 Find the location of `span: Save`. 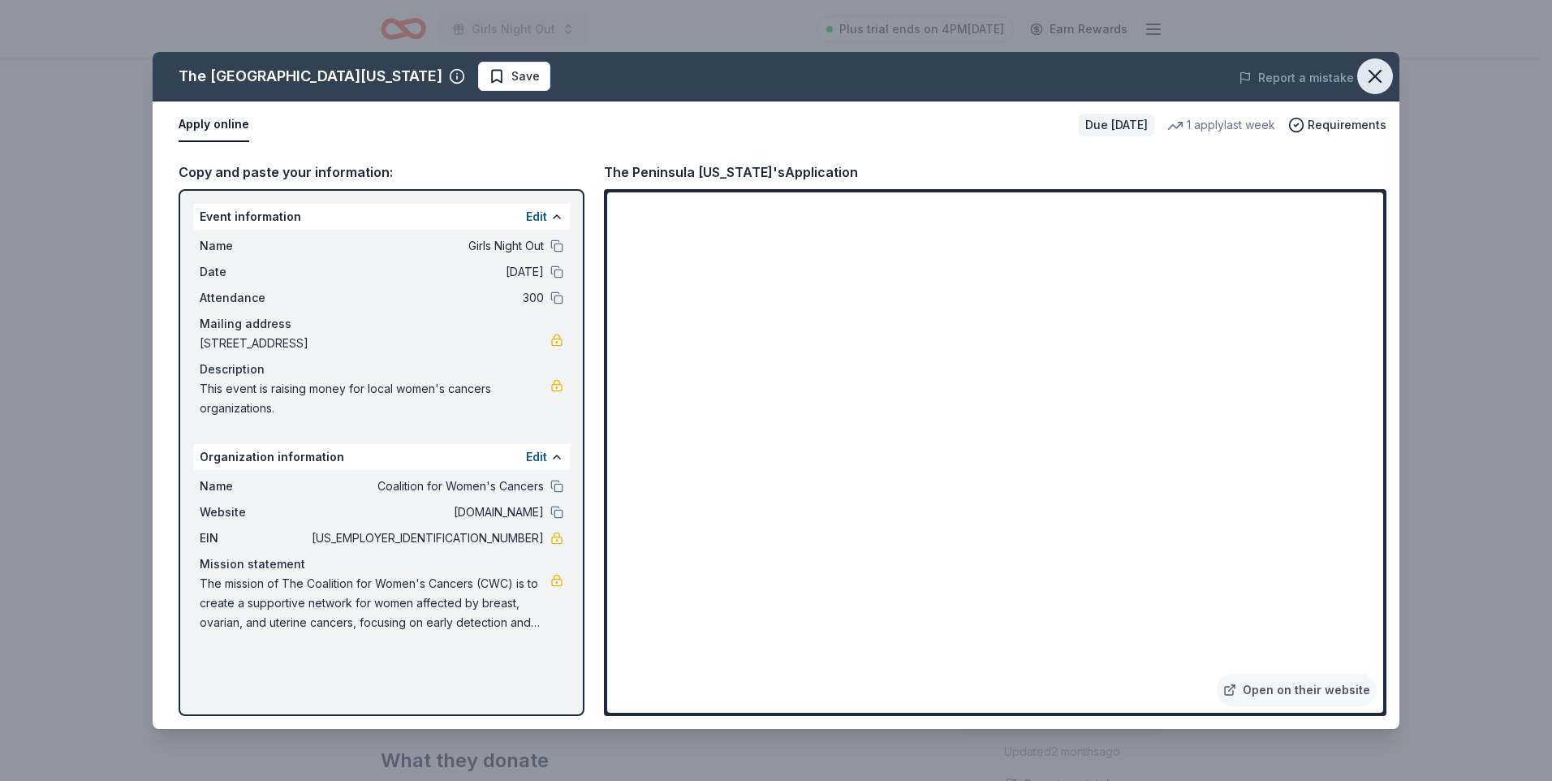

span: Save is located at coordinates (525, 76).